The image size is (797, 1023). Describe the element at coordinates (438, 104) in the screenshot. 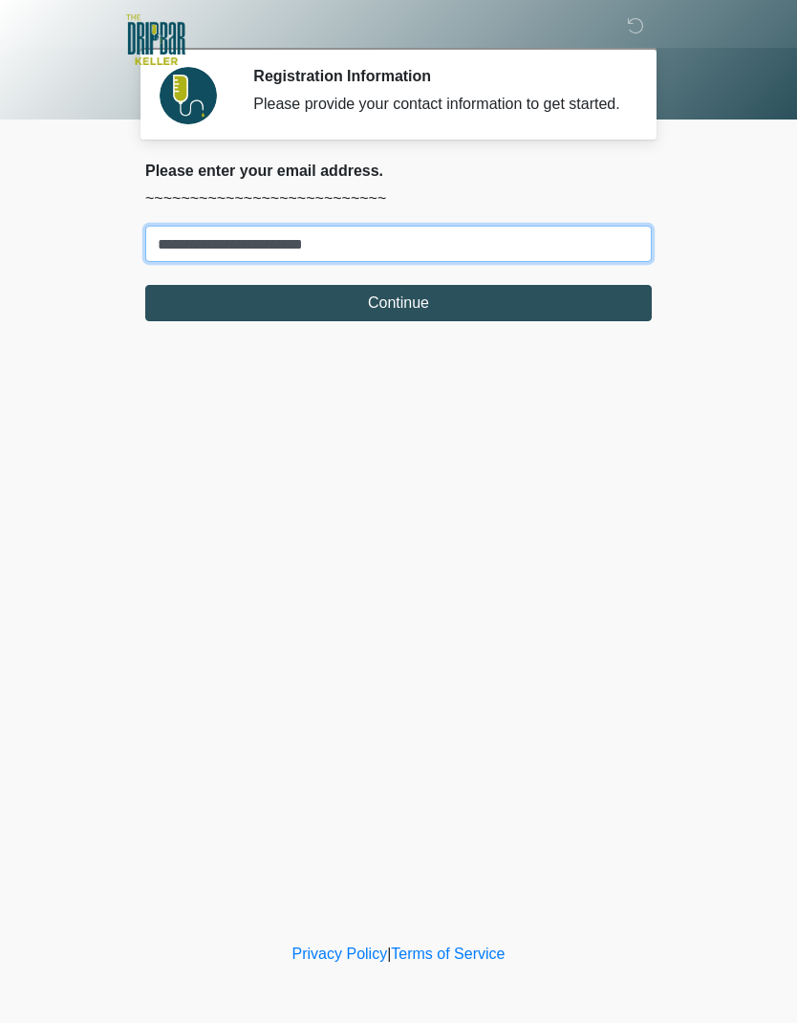

I see `div: Please provide your contact information to get started.` at that location.